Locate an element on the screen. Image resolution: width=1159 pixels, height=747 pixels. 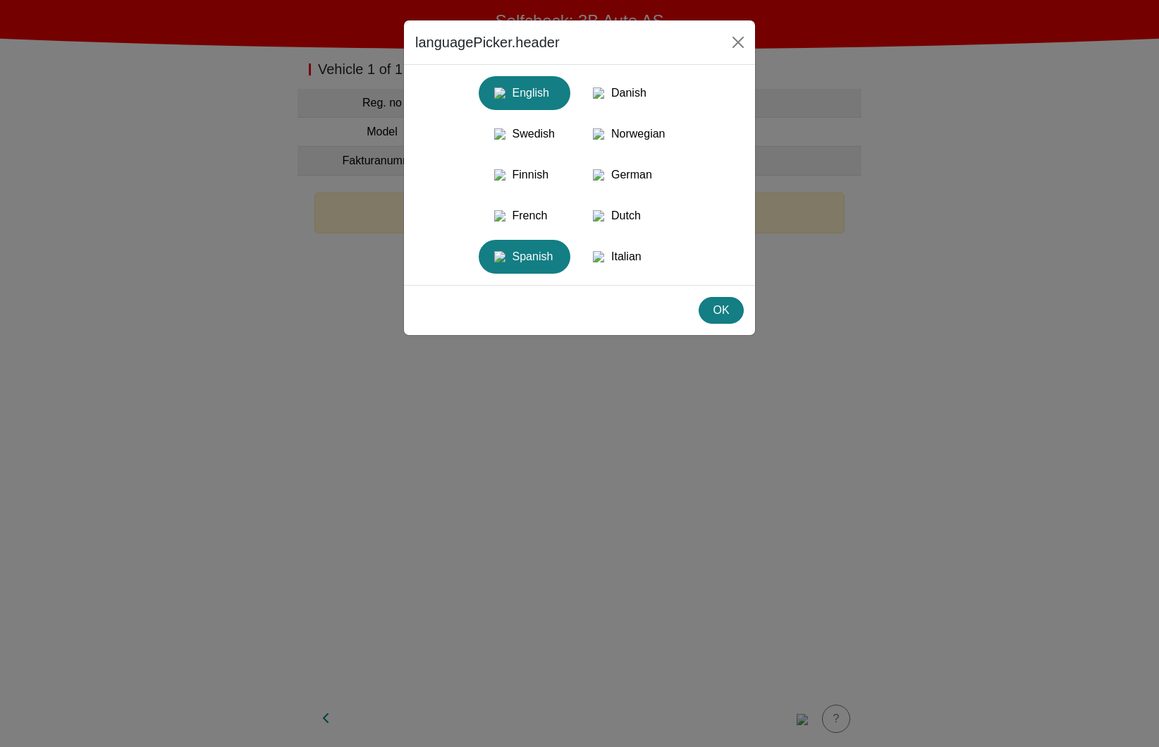
div: English is located at coordinates (525, 93).